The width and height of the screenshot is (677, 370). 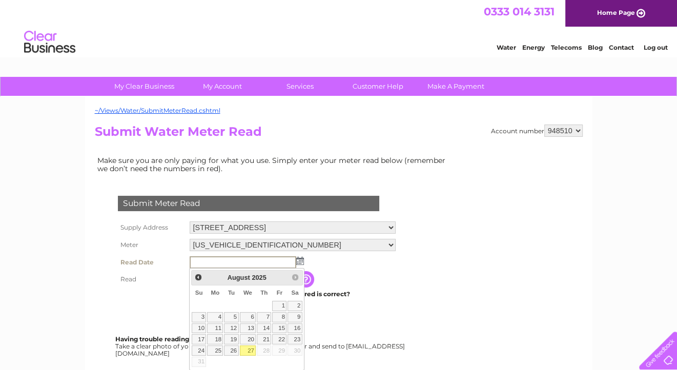 What do you see at coordinates (239, 277) in the screenshot?
I see `span: August` at bounding box center [239, 277].